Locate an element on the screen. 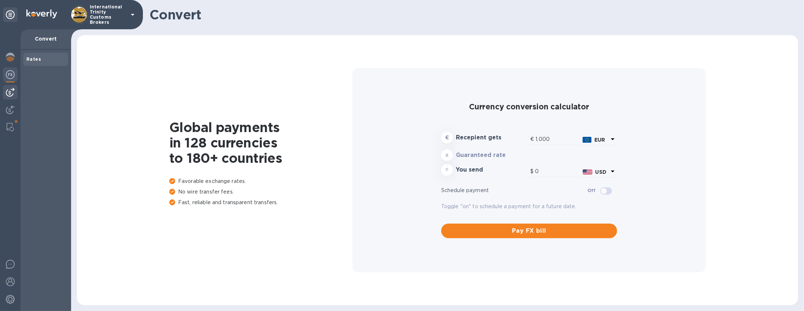 The image size is (804, 311). h3: You send is located at coordinates (491, 170).